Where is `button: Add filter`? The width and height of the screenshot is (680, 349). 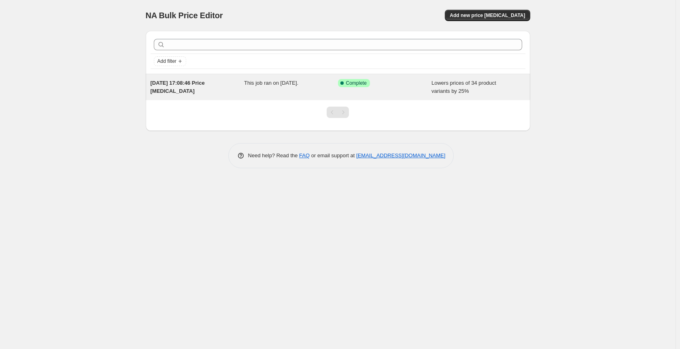
button: Add filter is located at coordinates (170, 61).